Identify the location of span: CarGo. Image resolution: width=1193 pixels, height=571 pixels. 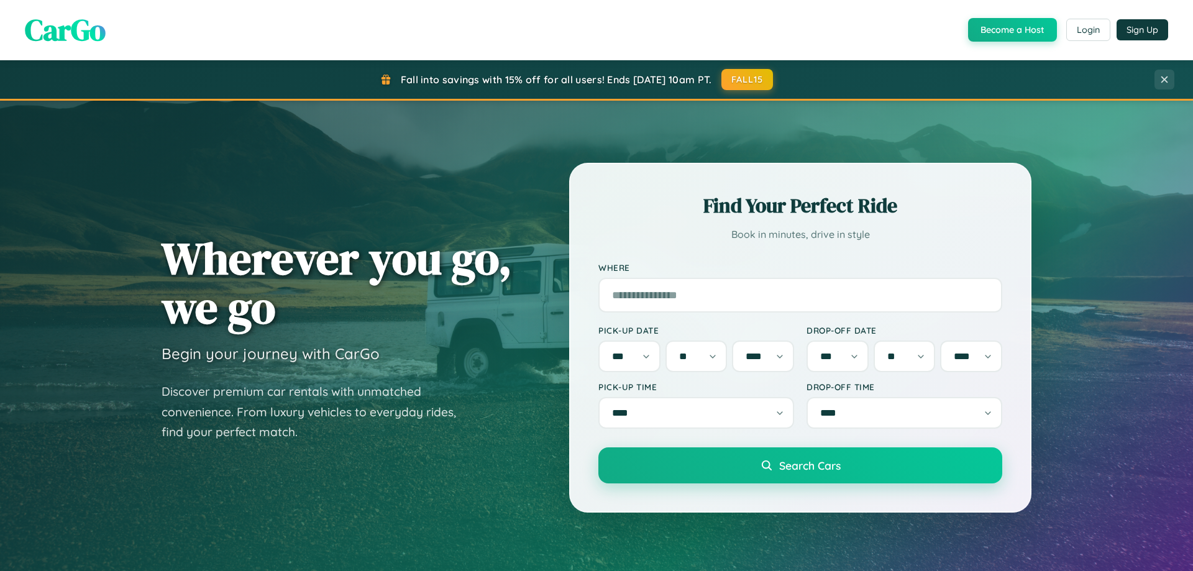
(65, 30).